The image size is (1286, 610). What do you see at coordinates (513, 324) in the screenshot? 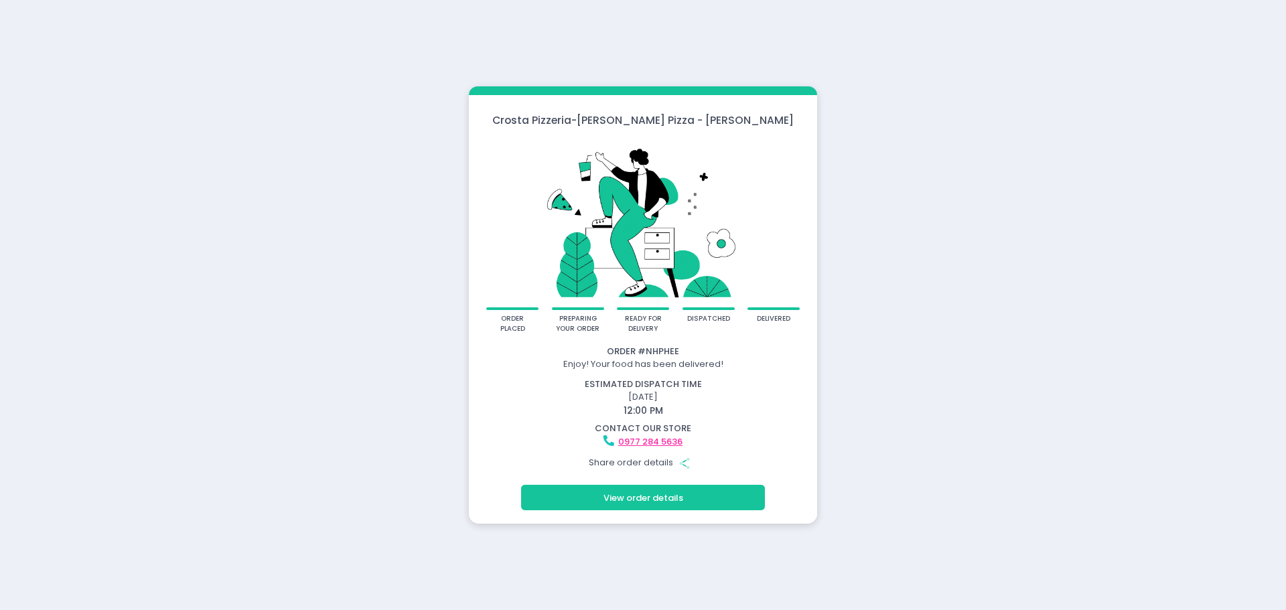
I see `div: order placed` at bounding box center [513, 324].